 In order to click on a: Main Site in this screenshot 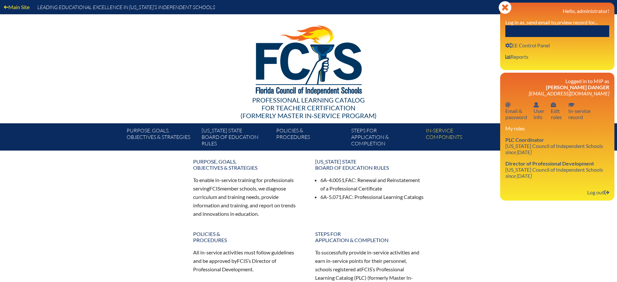, I will do `click(17, 7)`.